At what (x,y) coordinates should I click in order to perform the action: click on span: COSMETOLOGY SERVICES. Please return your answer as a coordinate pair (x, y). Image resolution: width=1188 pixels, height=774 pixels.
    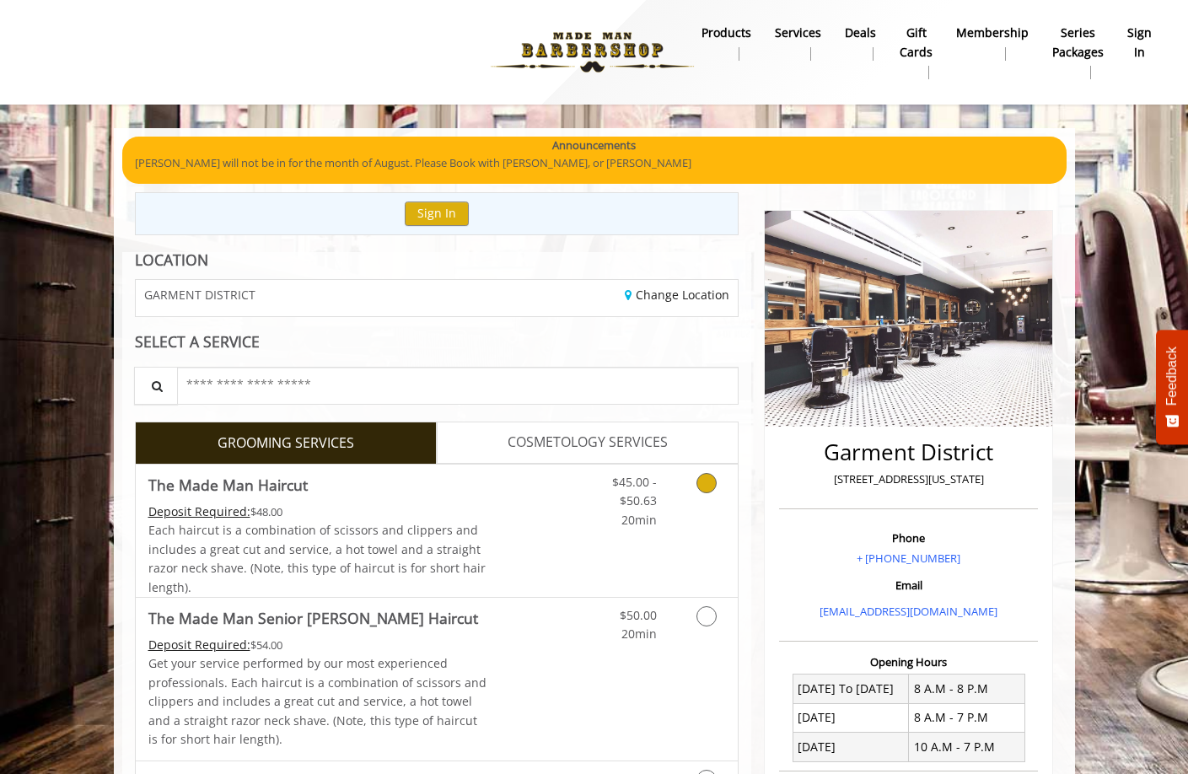
    Looking at the image, I should click on (588, 443).